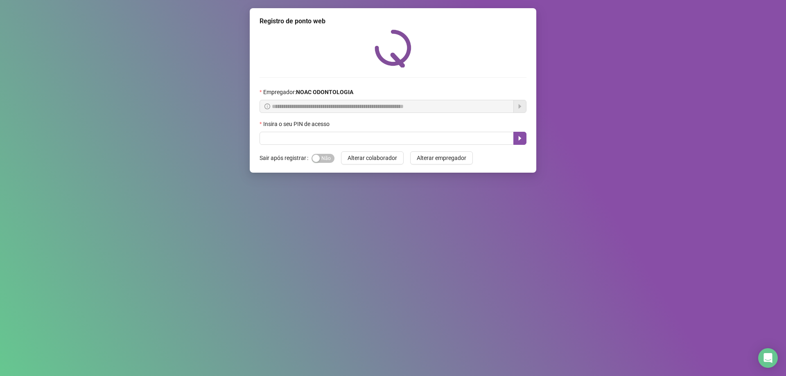 This screenshot has height=376, width=786. What do you see at coordinates (520, 138) in the screenshot?
I see `span: caret-right` at bounding box center [520, 138].